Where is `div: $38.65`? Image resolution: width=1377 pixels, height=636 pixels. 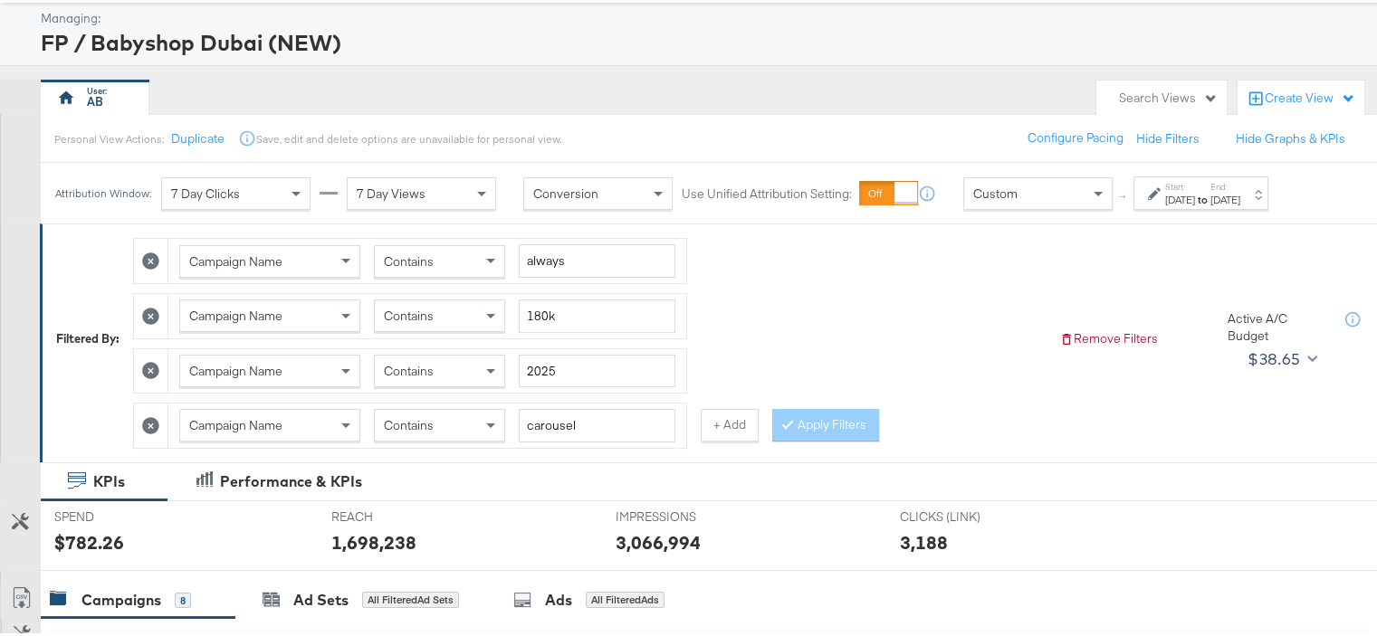
div: $38.65 is located at coordinates (1274, 357).